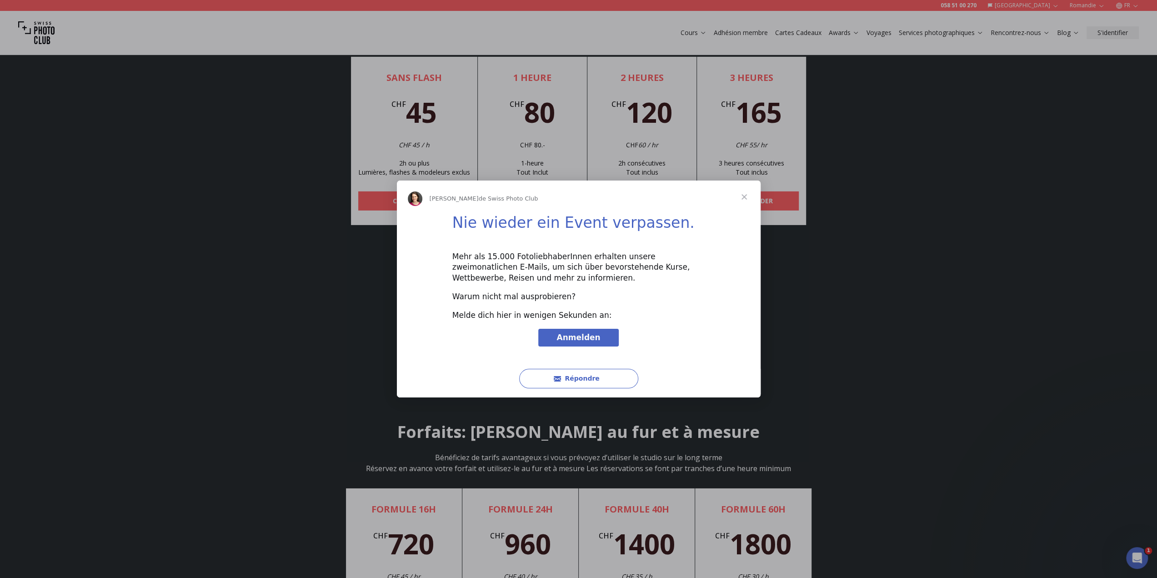 This screenshot has width=1157, height=578. I want to click on button: Répondre, so click(579, 378).